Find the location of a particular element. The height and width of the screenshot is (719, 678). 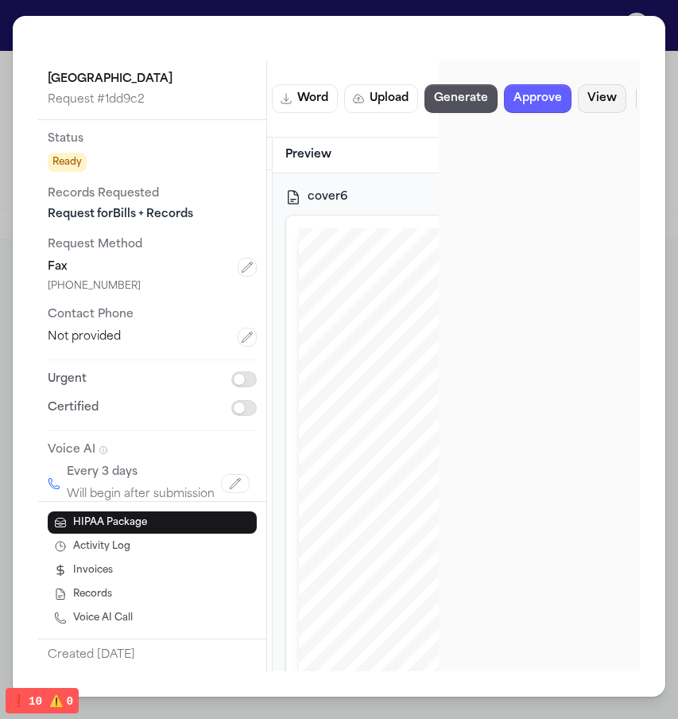

p: Status is located at coordinates (152, 139).